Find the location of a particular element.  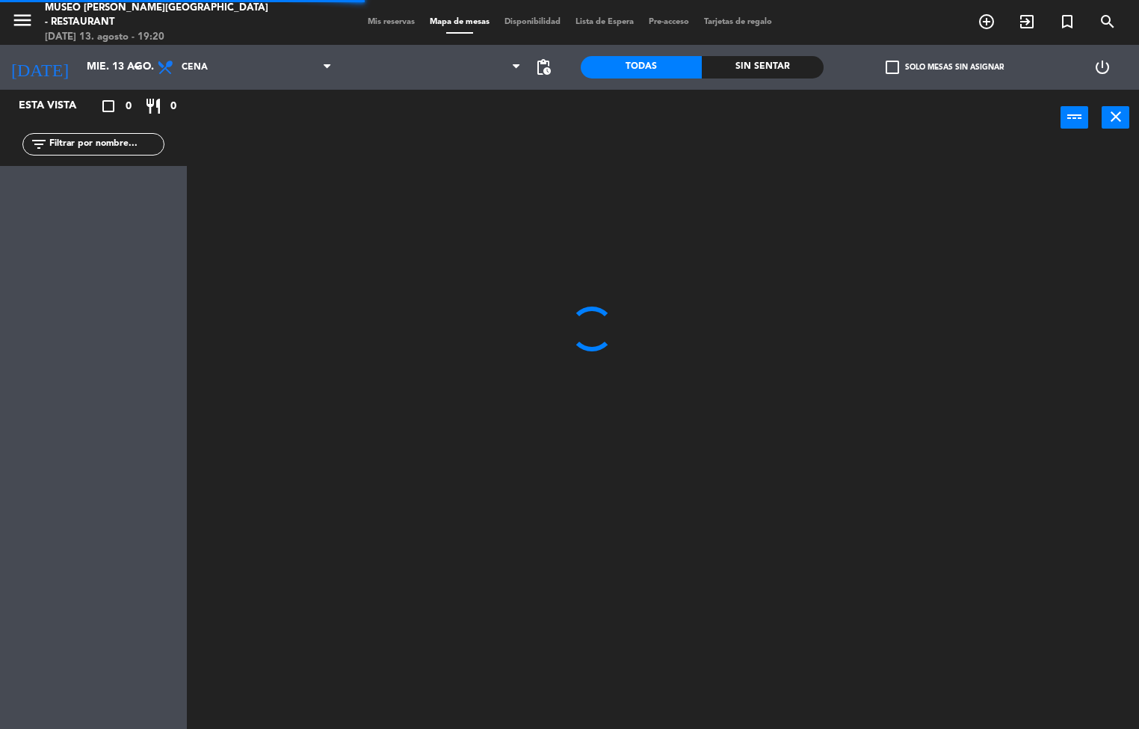

span: Mis reservas is located at coordinates (391, 22).